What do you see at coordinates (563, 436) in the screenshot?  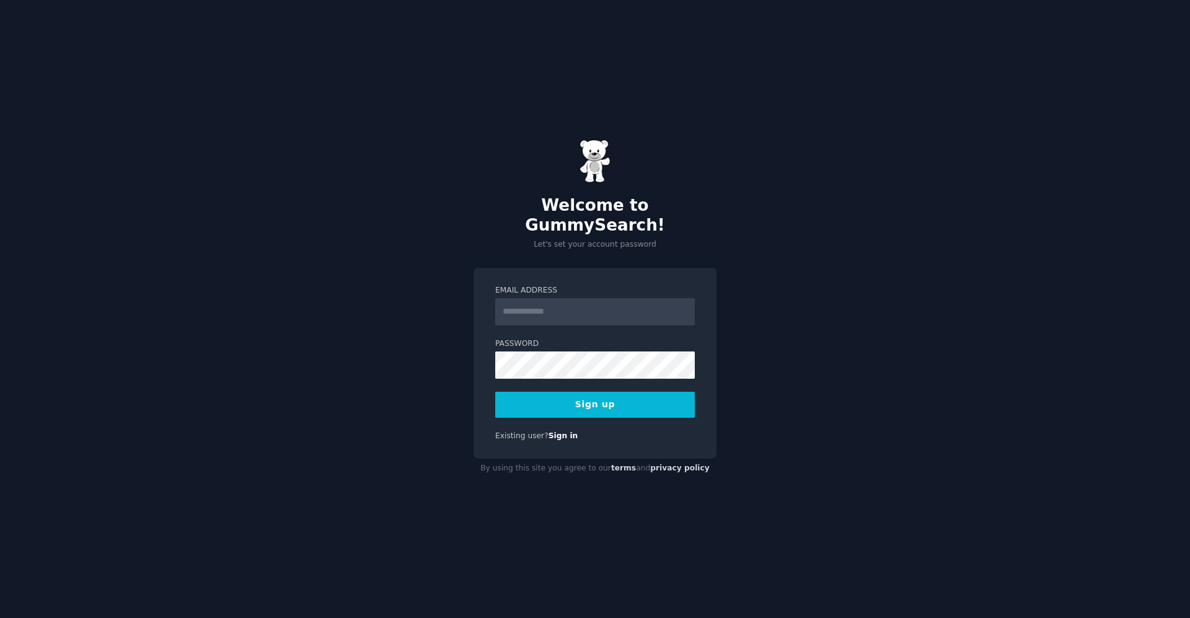 I see `a: Sign in` at bounding box center [563, 436].